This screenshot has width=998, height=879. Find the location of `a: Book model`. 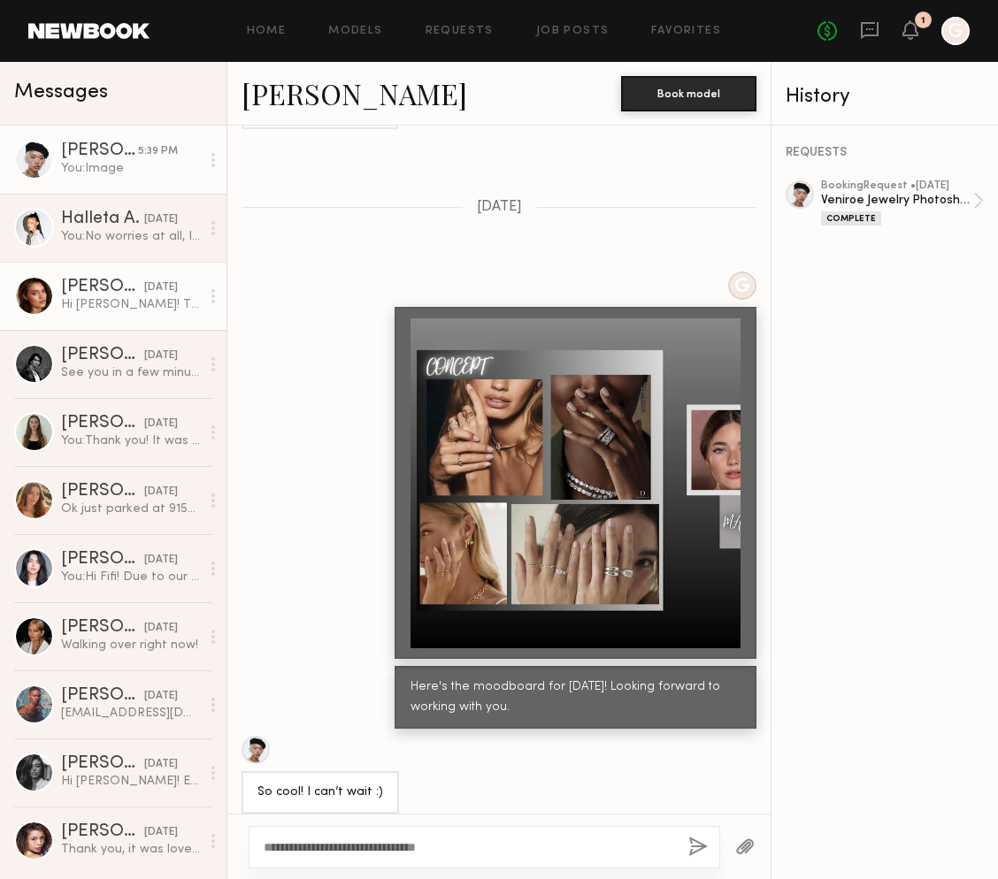

a: Book model is located at coordinates (688, 92).